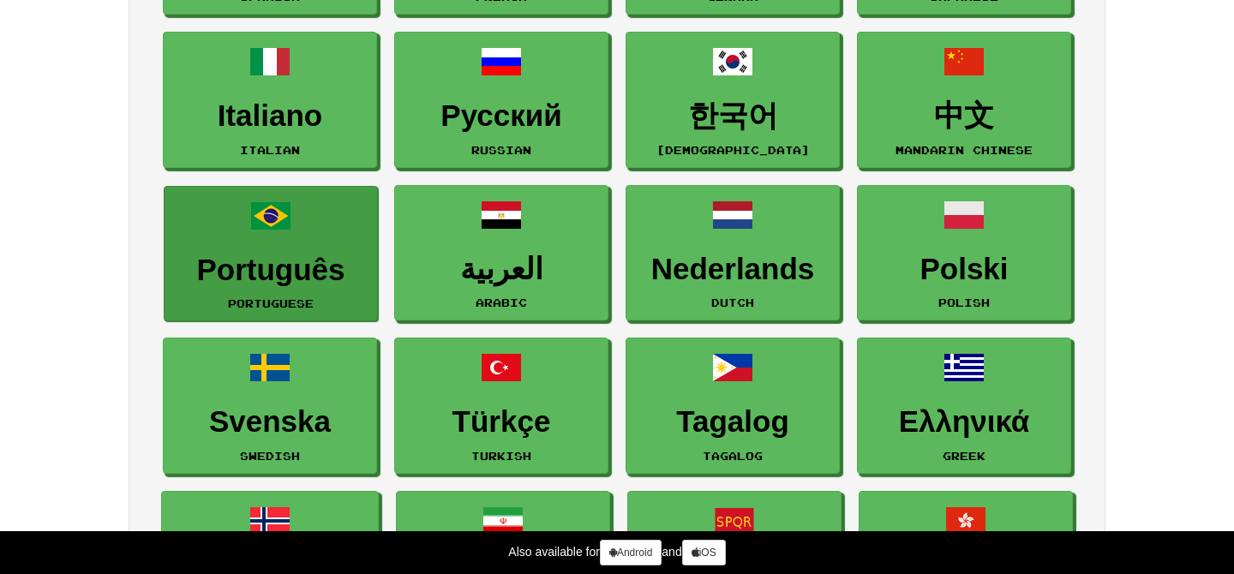 The width and height of the screenshot is (1234, 574). I want to click on small: Swedish, so click(270, 456).